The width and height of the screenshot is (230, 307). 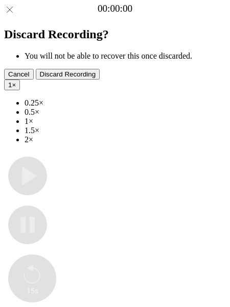 What do you see at coordinates (125, 140) in the screenshot?
I see `li: 2×` at bounding box center [125, 140].